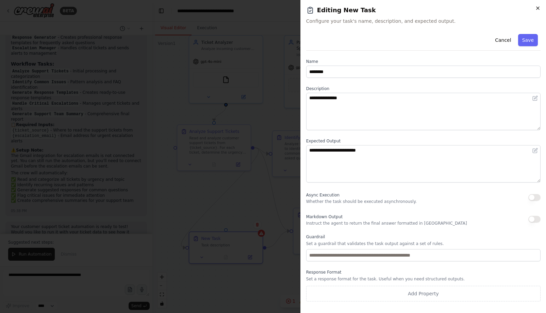  I want to click on label: Guardrail, so click(423, 237).